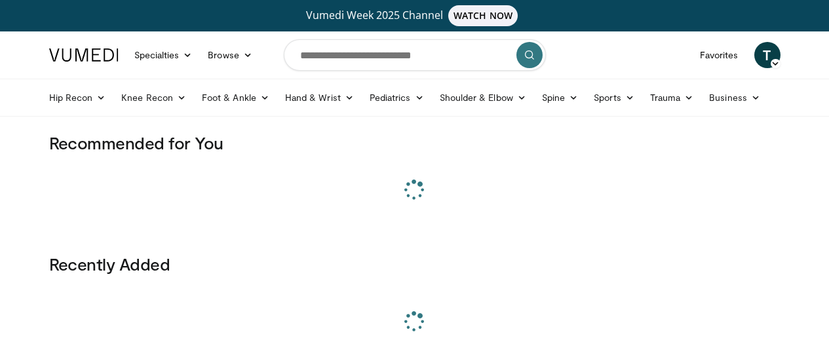 This screenshot has height=361, width=829. Describe the element at coordinates (735, 98) in the screenshot. I see `a: Business` at that location.